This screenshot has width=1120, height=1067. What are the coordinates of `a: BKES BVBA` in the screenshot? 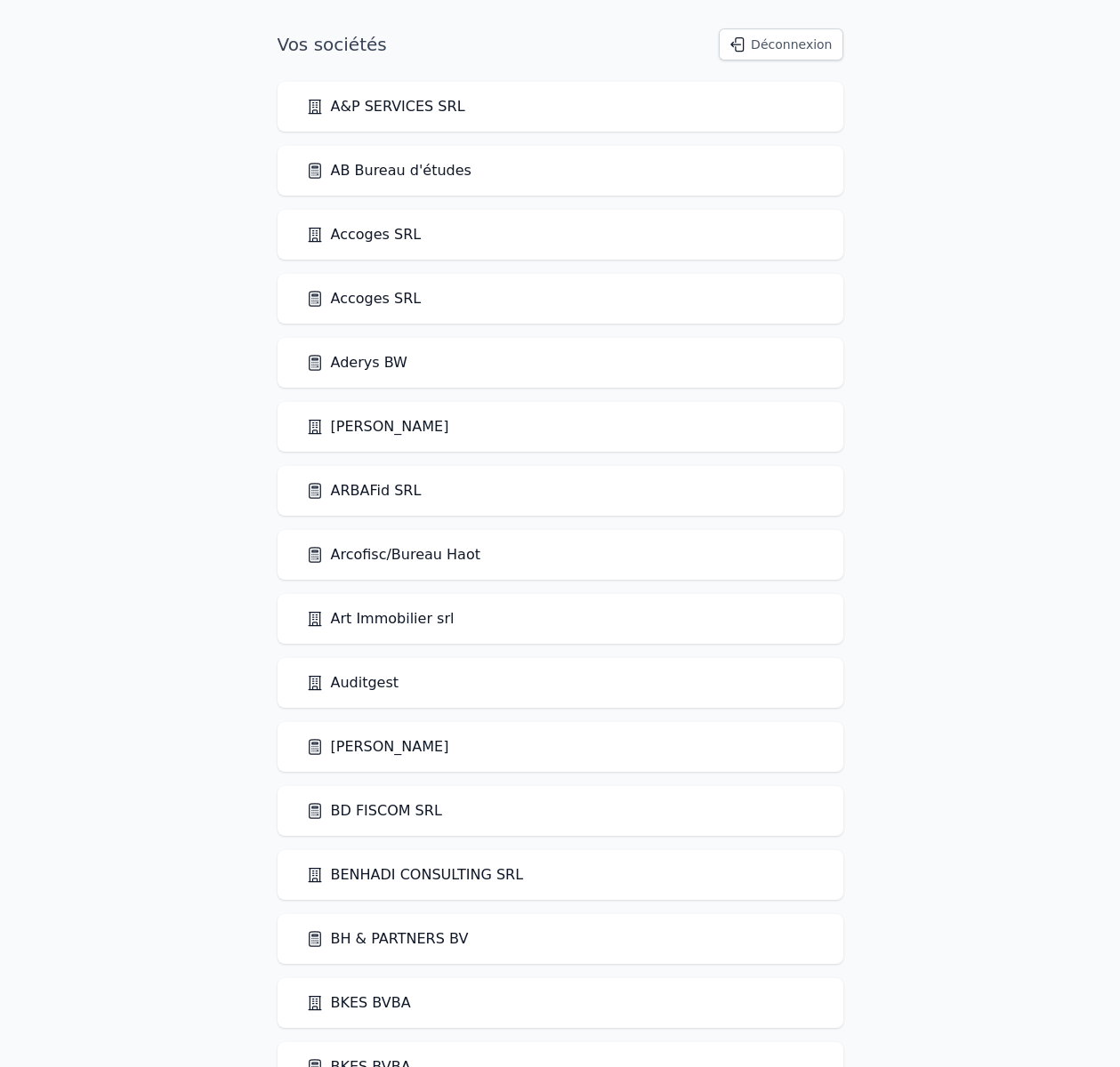 It's located at (359, 1003).